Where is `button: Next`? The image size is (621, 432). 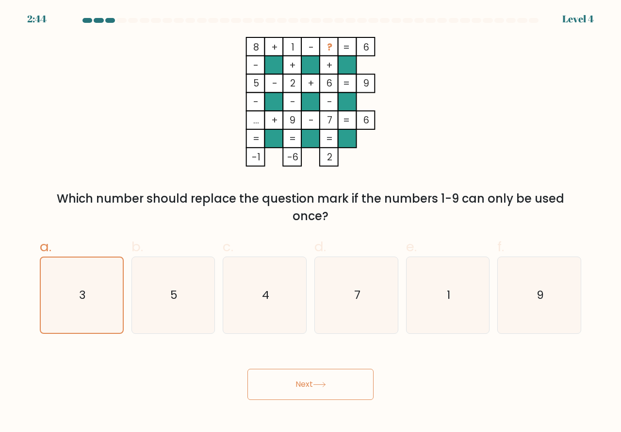
button: Next is located at coordinates (311, 384).